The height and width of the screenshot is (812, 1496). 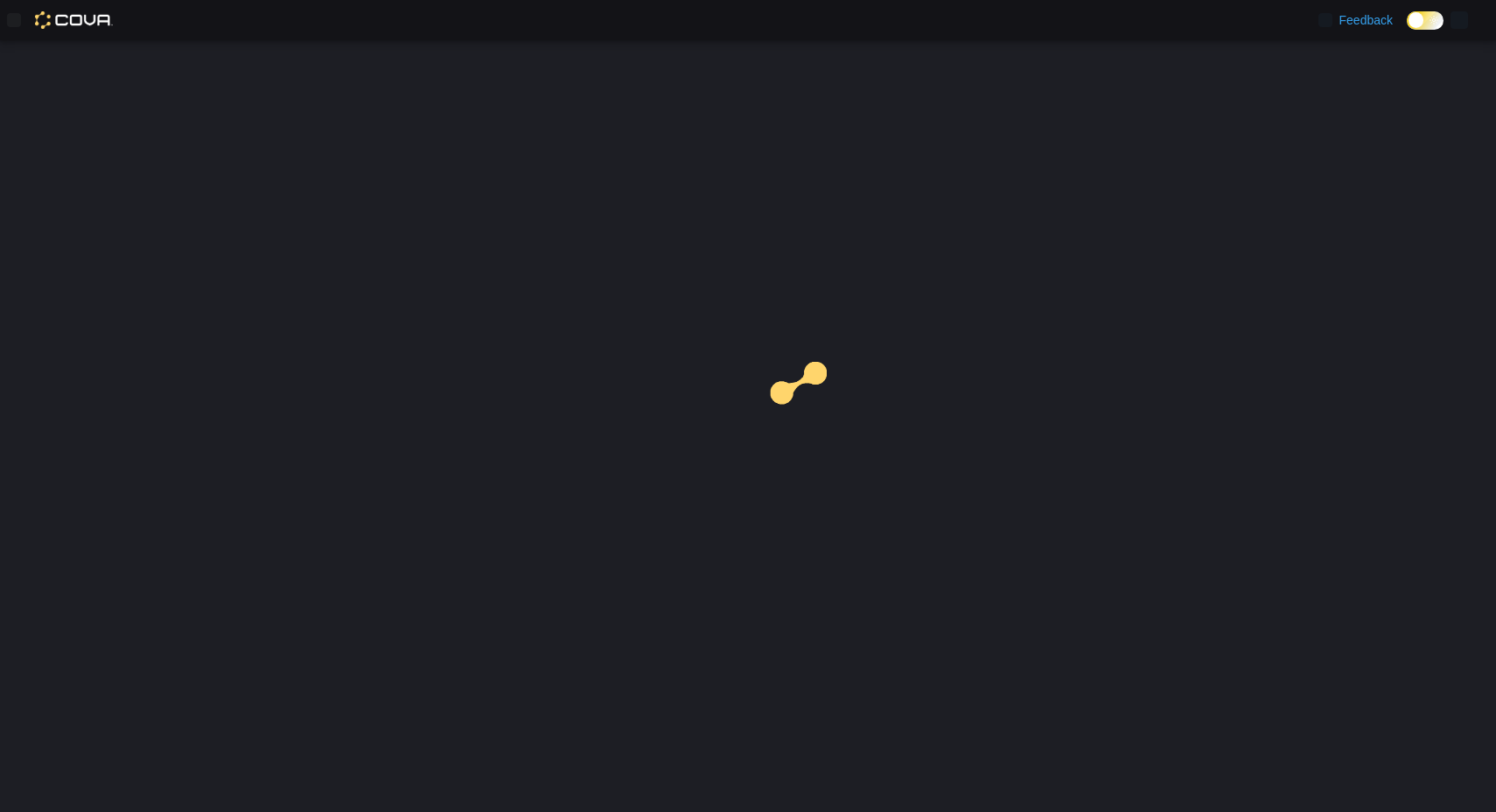 I want to click on span: Dark Mode, so click(x=1406, y=29).